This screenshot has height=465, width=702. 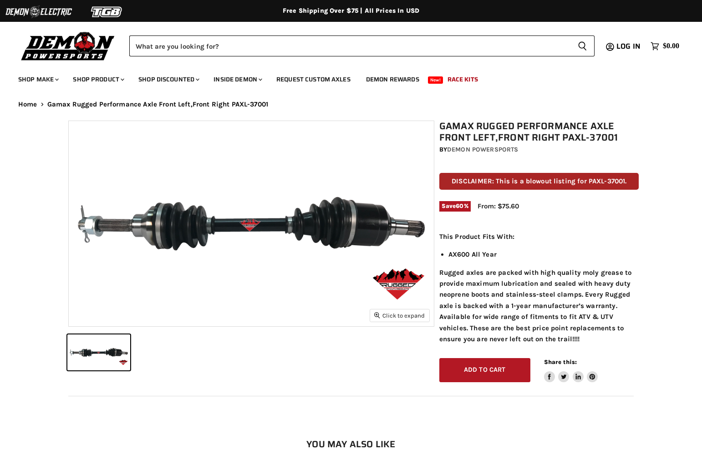 I want to click on span: Save %, so click(x=455, y=206).